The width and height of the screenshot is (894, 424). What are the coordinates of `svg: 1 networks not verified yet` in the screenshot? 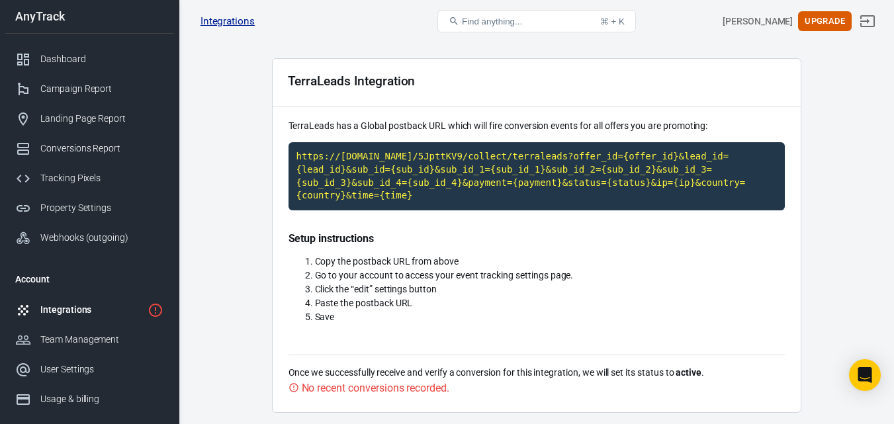 It's located at (156, 310).